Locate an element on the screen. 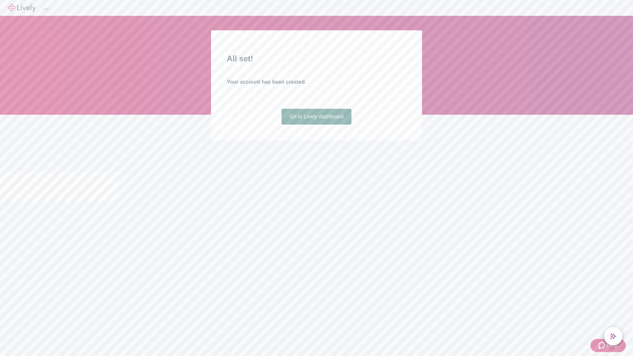 The height and width of the screenshot is (356, 633). button: chat is located at coordinates (613, 336).